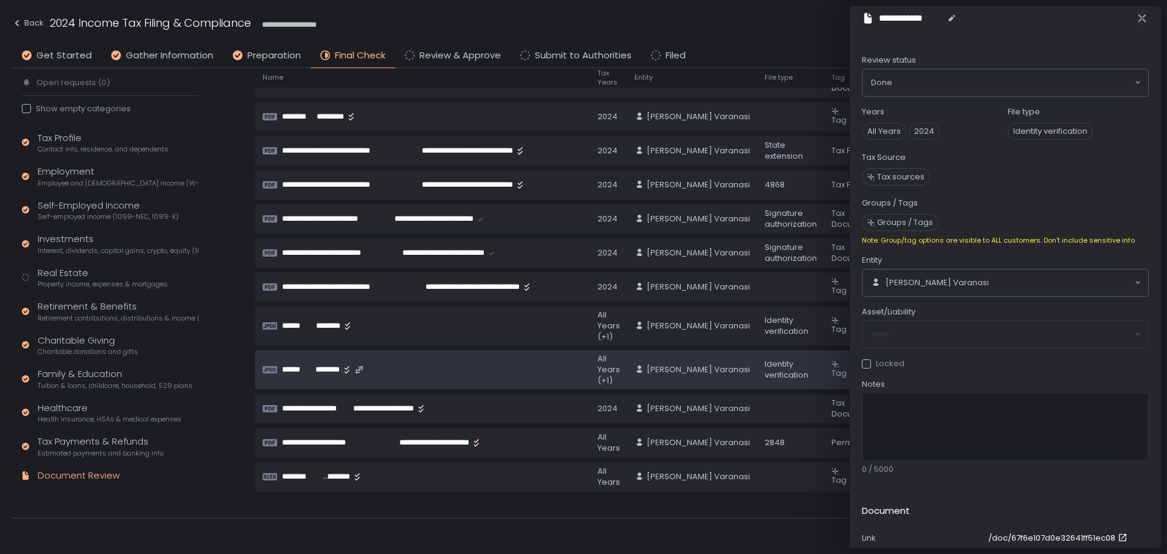  What do you see at coordinates (881, 83) in the screenshot?
I see `span: Done` at bounding box center [881, 83].